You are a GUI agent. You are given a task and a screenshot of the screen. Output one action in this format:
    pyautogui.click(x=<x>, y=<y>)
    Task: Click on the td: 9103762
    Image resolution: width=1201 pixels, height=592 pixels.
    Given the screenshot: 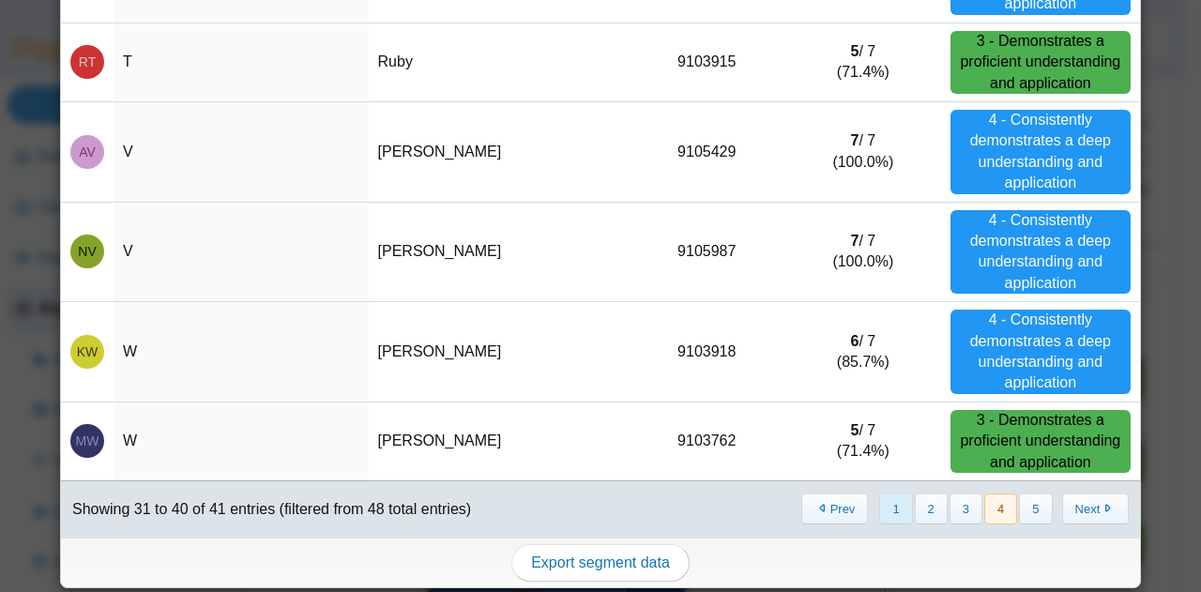 What is the action you would take?
    pyautogui.click(x=706, y=442)
    